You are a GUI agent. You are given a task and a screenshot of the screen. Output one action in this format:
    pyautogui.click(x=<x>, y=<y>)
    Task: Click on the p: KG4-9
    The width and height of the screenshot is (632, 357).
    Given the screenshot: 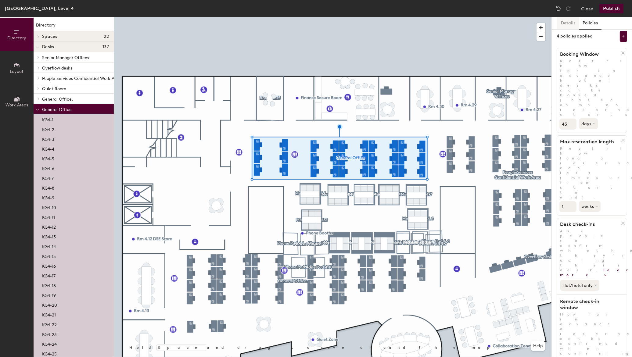 What is the action you would take?
    pyautogui.click(x=48, y=197)
    